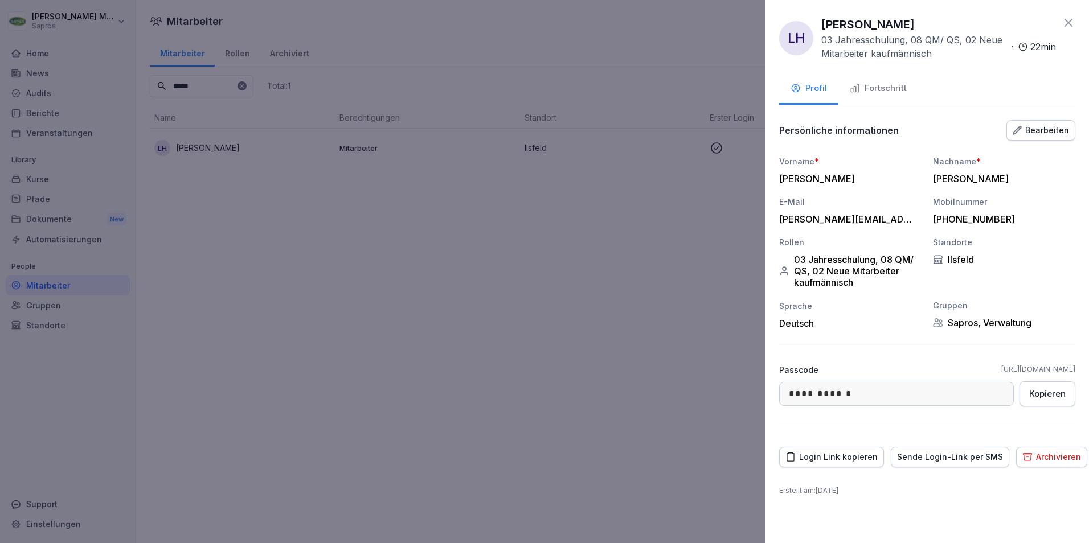  I want to click on div: Mobilnummer, so click(1004, 202).